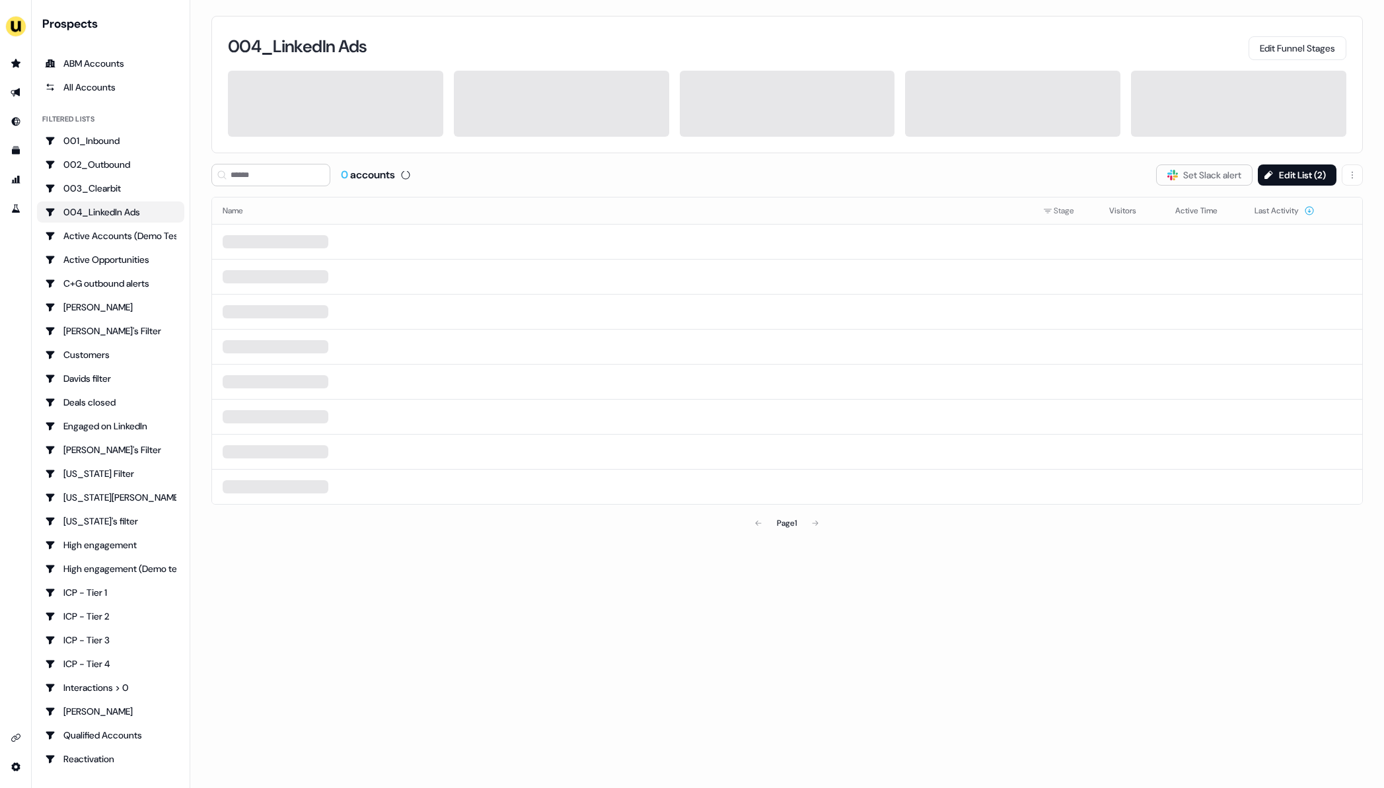 This screenshot has width=1384, height=788. I want to click on a: Go to Georgia Slack, so click(110, 497).